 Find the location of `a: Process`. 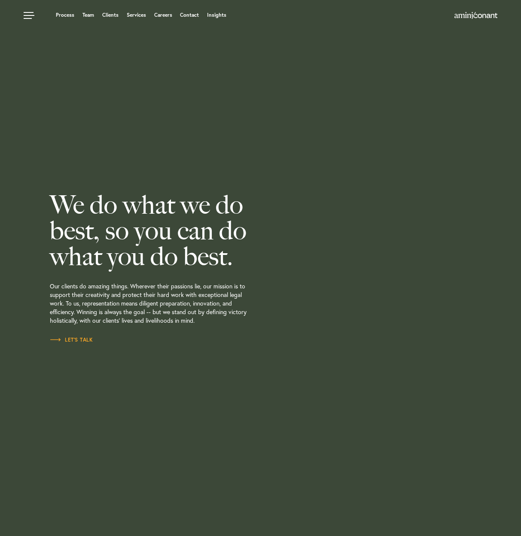

a: Process is located at coordinates (65, 15).